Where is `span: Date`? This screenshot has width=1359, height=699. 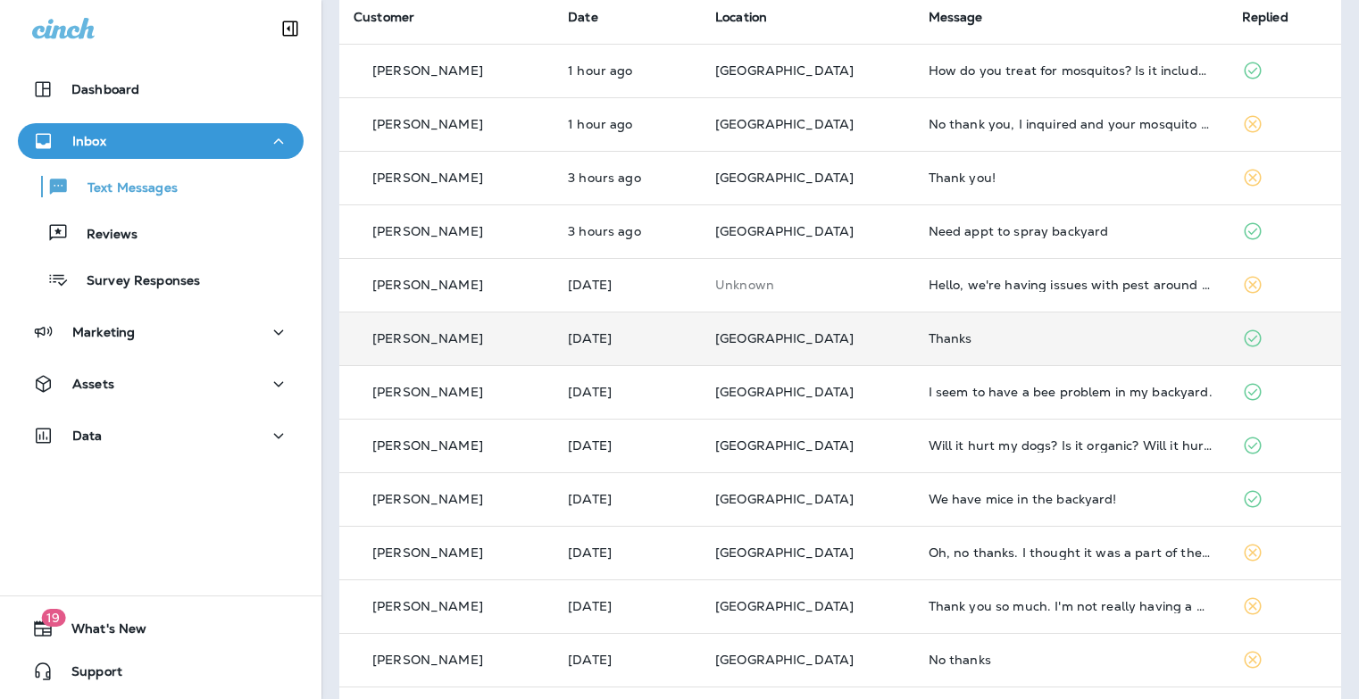 span: Date is located at coordinates (583, 17).